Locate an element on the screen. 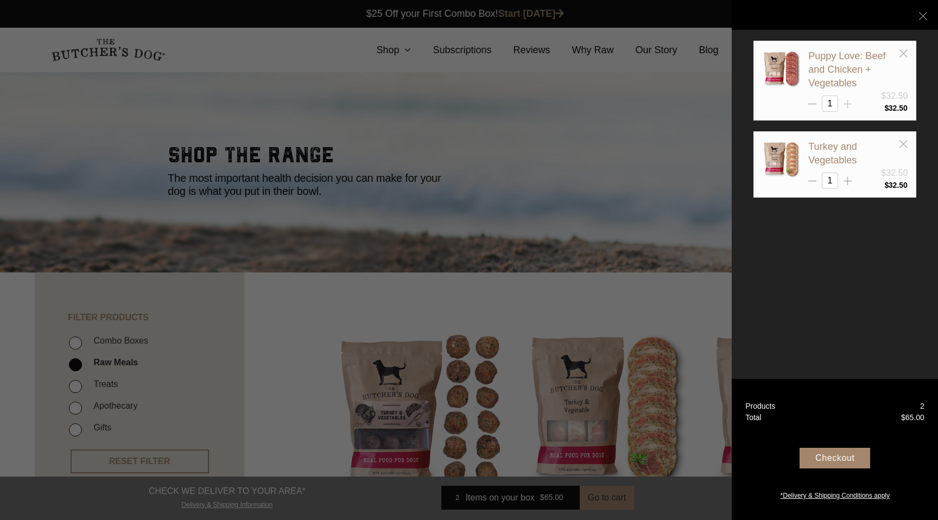 This screenshot has height=520, width=938. a: *Delivery & Shipping Conditions apply is located at coordinates (835, 494).